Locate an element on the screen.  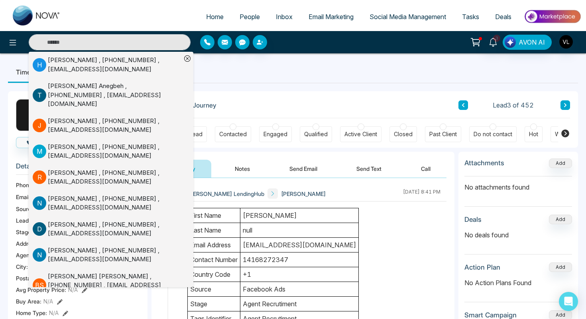
h3: Attachments is located at coordinates (484, 163).